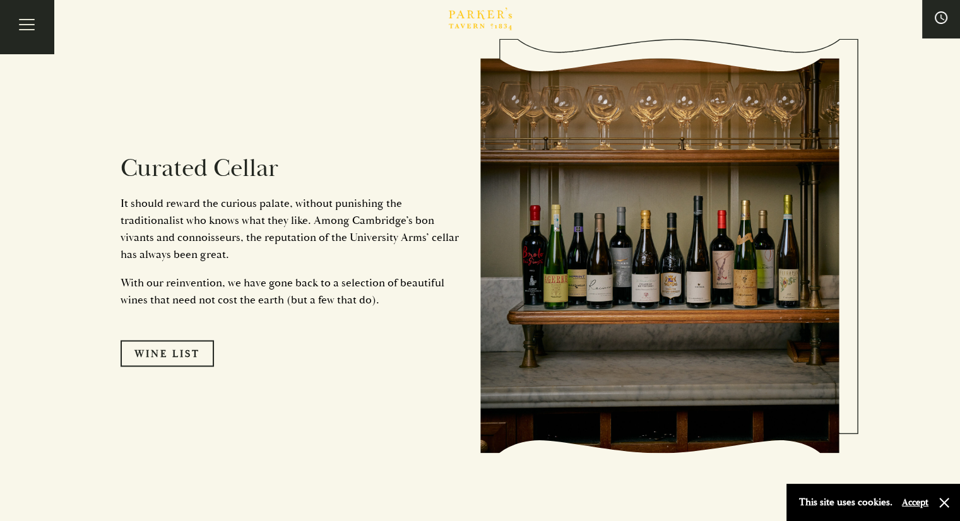  I want to click on p: With our reinvention, we have gone back to a selection of beautiful wines that need not cost the ..., so click(291, 291).